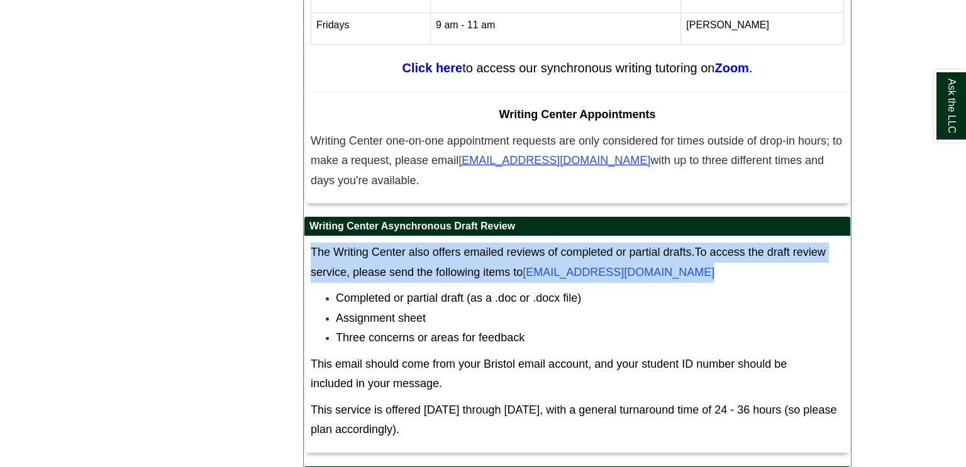 The width and height of the screenshot is (966, 467). I want to click on span: Completed or partial draft (as a .doc or .docx file), so click(458, 298).